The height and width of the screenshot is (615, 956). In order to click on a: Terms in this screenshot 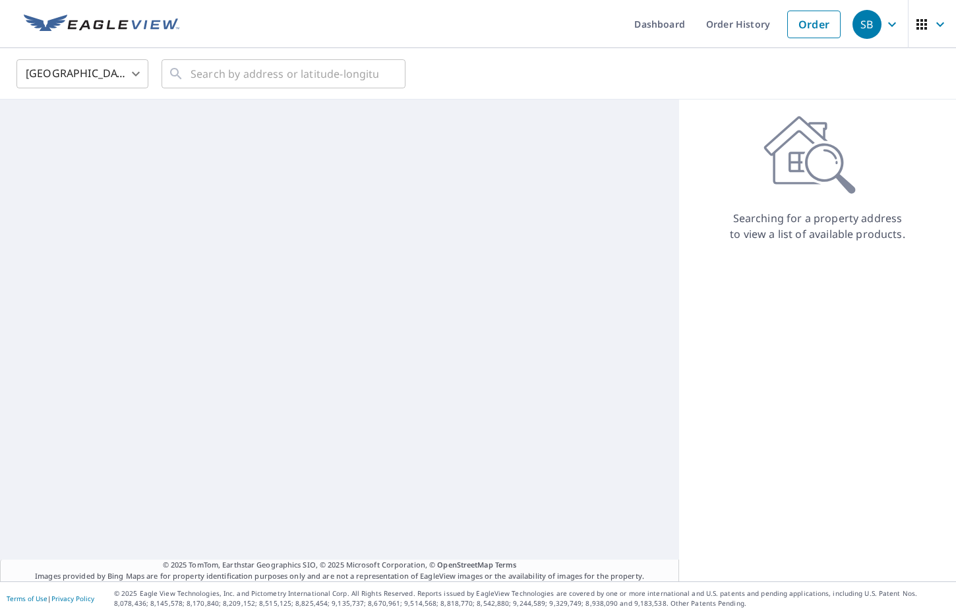, I will do `click(506, 564)`.